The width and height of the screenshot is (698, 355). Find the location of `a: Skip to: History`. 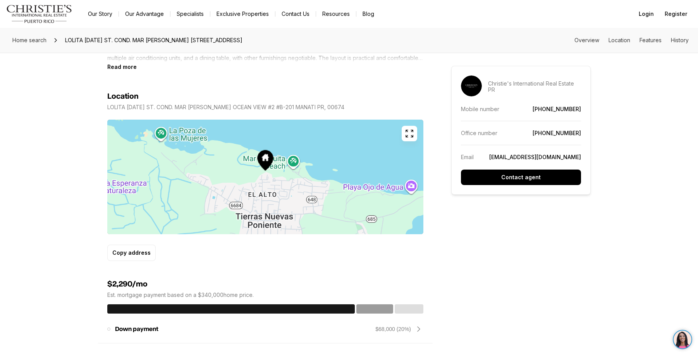

a: Skip to: History is located at coordinates (680, 40).